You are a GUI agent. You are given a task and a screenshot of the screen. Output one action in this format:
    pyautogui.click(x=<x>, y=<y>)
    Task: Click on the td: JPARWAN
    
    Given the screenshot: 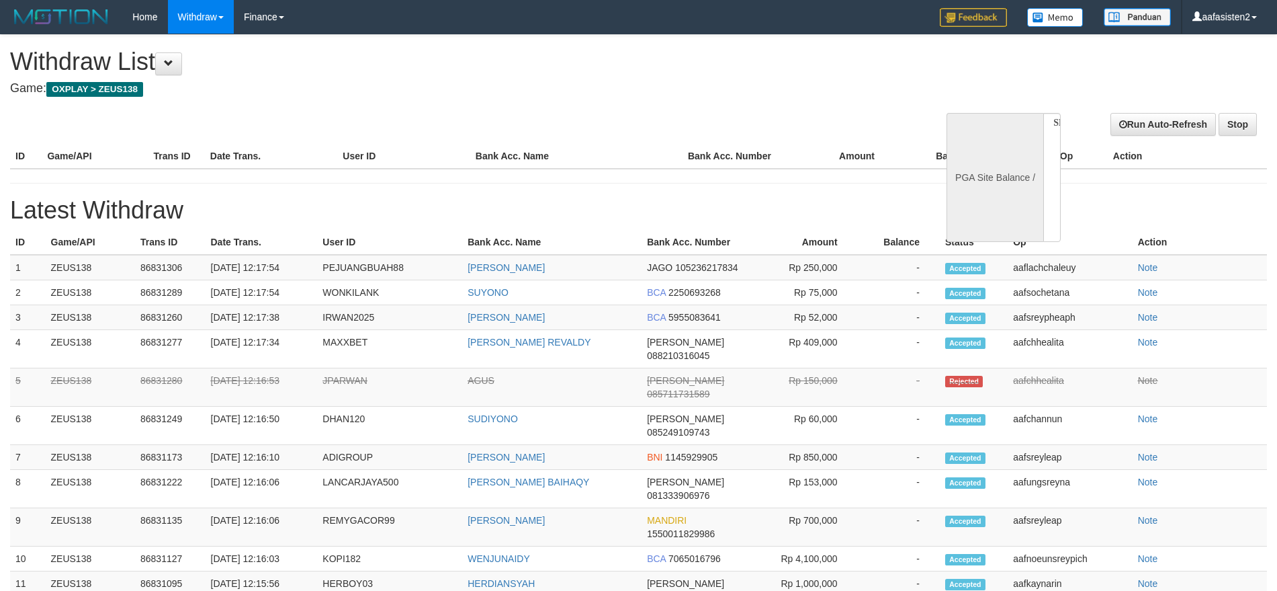 What is the action you would take?
    pyautogui.click(x=390, y=387)
    